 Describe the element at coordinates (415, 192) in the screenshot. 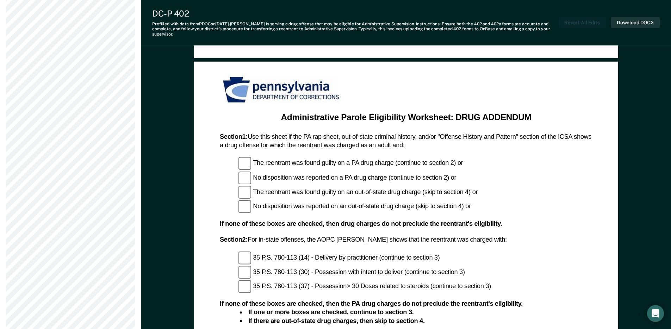

I see `div: The reentrant was found guilty on an out-of-state drug charge (skip to section 4) or` at that location.